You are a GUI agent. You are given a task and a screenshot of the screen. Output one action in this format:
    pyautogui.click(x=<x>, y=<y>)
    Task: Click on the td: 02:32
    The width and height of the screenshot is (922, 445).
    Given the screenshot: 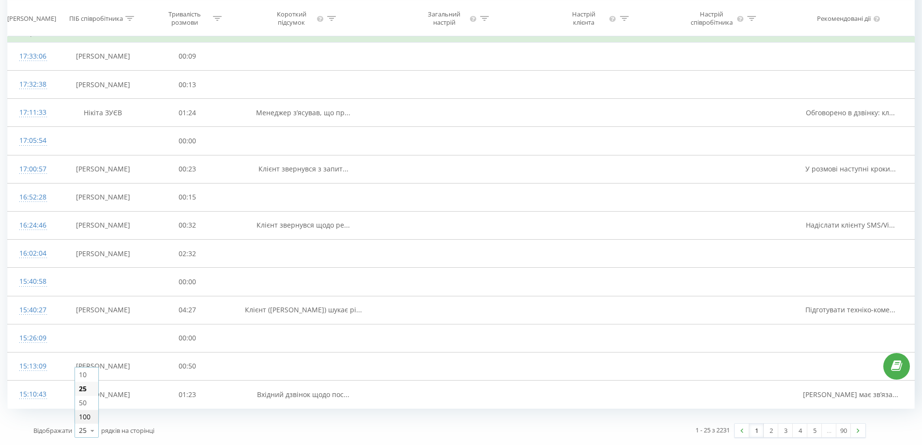 What is the action you would take?
    pyautogui.click(x=187, y=254)
    